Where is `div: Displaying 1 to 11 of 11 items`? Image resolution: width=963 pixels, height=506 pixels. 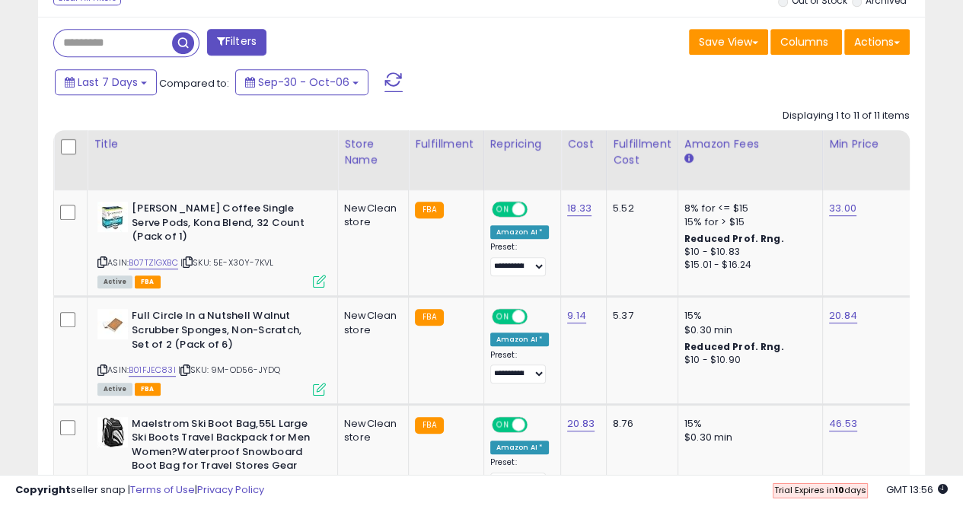
div: Displaying 1 to 11 of 11 items is located at coordinates (846, 116).